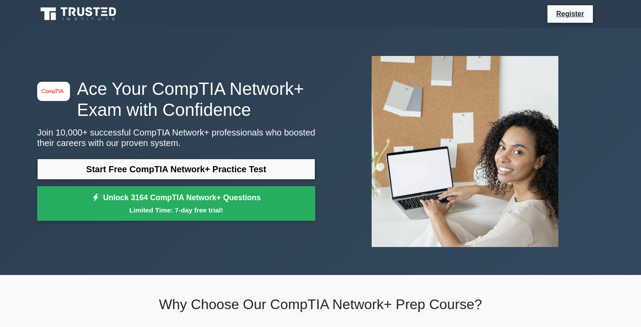 This screenshot has height=327, width=641. What do you see at coordinates (176, 204) in the screenshot?
I see `a: Unlock 3164 CompTIA Network+ QuestionsLimited Time: 7-day free trial!` at bounding box center [176, 204].